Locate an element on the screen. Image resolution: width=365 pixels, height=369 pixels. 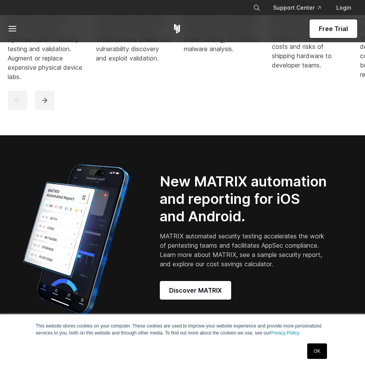
button: previous is located at coordinates (17, 100).